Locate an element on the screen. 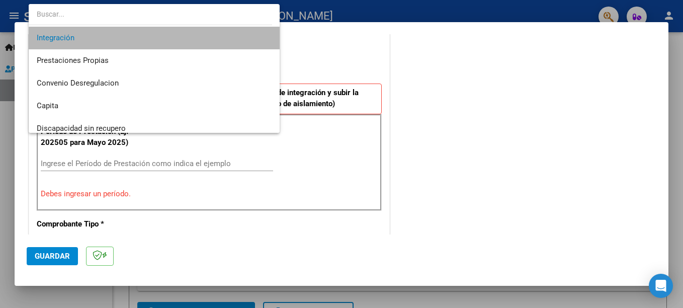  div: Open Intercom Messenger is located at coordinates (661, 286).